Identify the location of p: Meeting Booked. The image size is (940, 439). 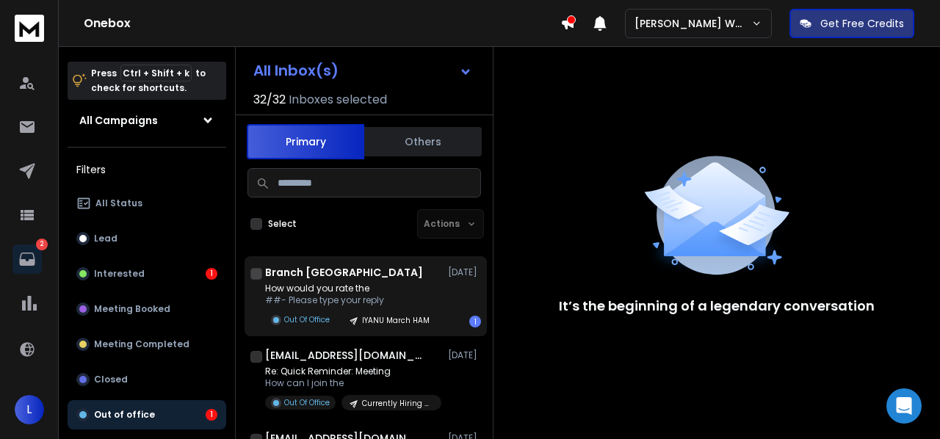
(132, 309).